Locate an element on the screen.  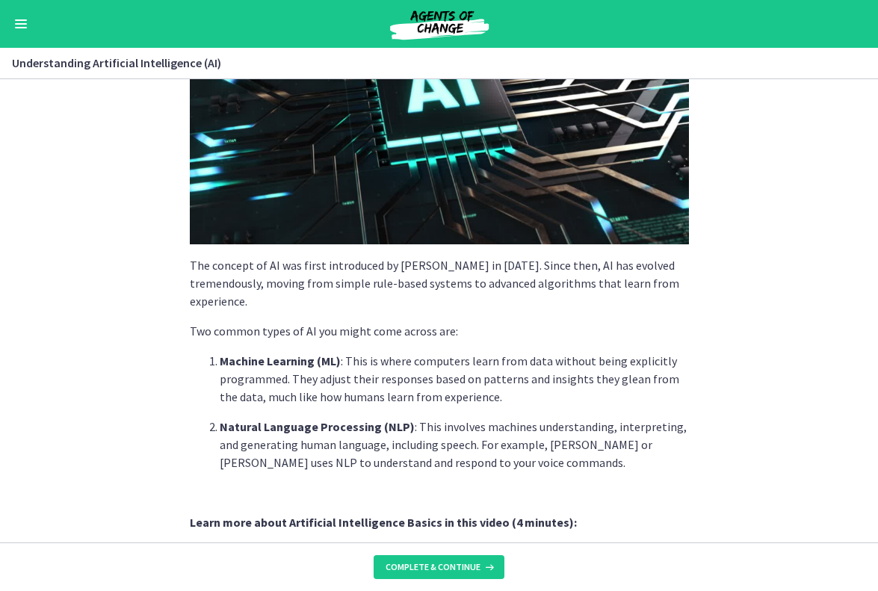
p: : This involves machines understanding, interpreting, and generating human language, including sp... is located at coordinates (454, 444).